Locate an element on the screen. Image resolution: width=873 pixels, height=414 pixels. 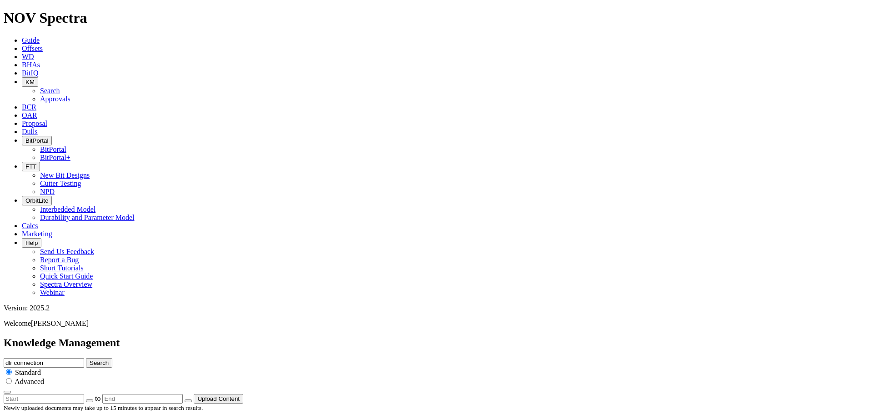
a: Guide is located at coordinates (30, 40).